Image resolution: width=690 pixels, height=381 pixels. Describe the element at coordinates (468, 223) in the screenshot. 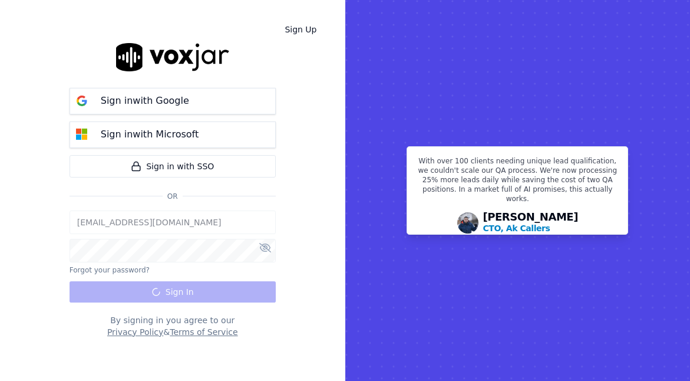

I see `img: Avatar` at that location.